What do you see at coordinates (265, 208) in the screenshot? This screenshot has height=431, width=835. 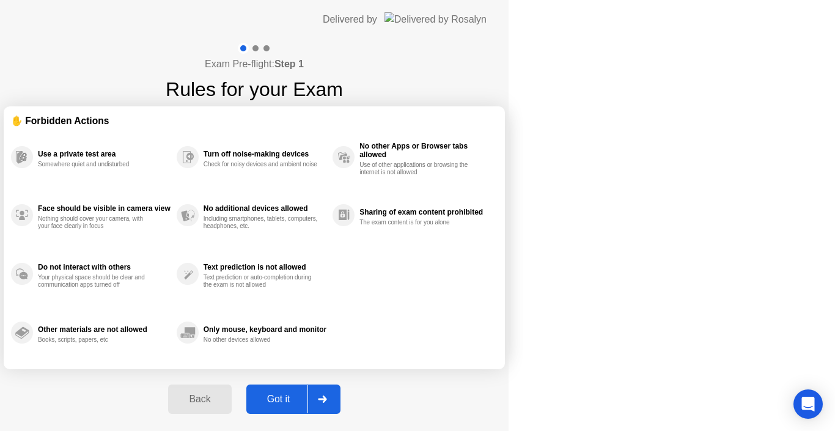 I see `div: No additional devices allowed` at bounding box center [265, 208].